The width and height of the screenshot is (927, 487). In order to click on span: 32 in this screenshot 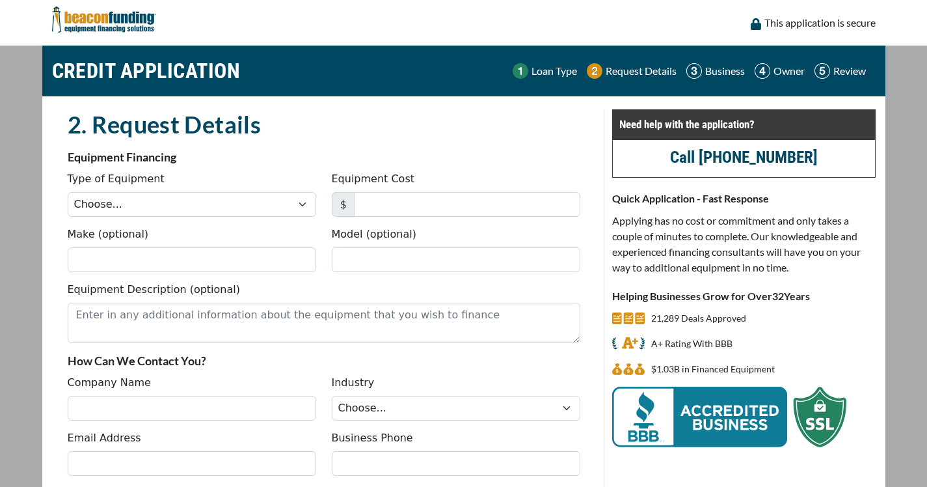, I will do `click(778, 295)`.